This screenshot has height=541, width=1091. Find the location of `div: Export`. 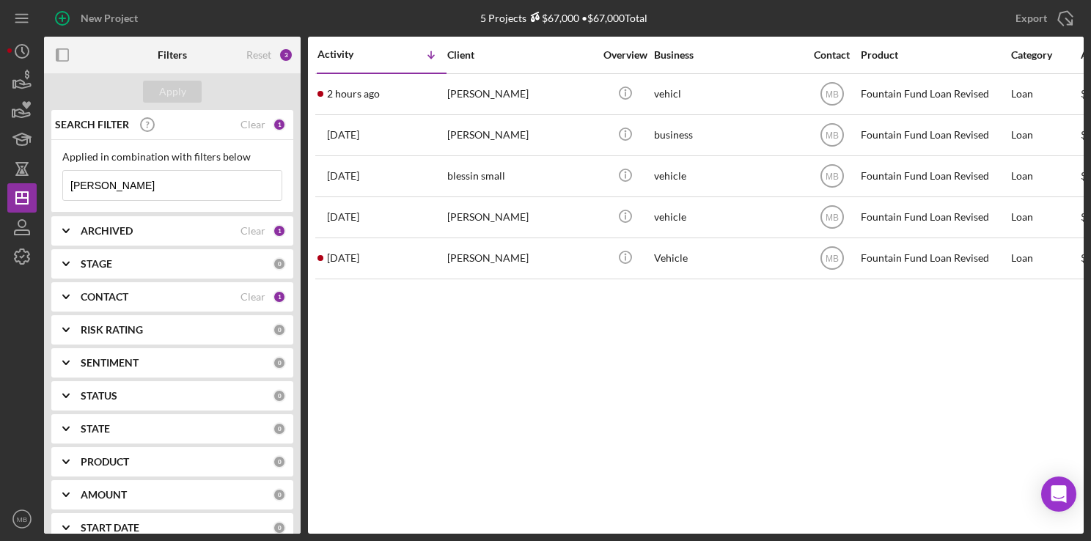

div: Export is located at coordinates (1031, 18).